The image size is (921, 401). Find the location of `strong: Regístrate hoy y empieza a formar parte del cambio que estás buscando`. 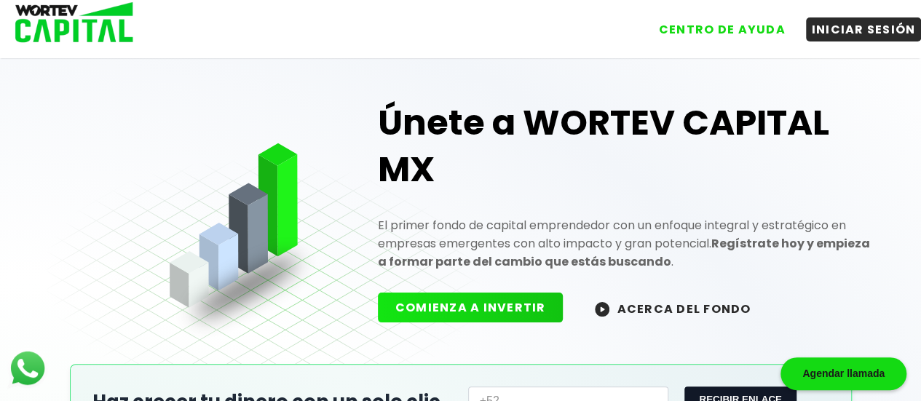

strong: Regístrate hoy y empieza a formar parte del cambio que estás buscando is located at coordinates (624, 253).